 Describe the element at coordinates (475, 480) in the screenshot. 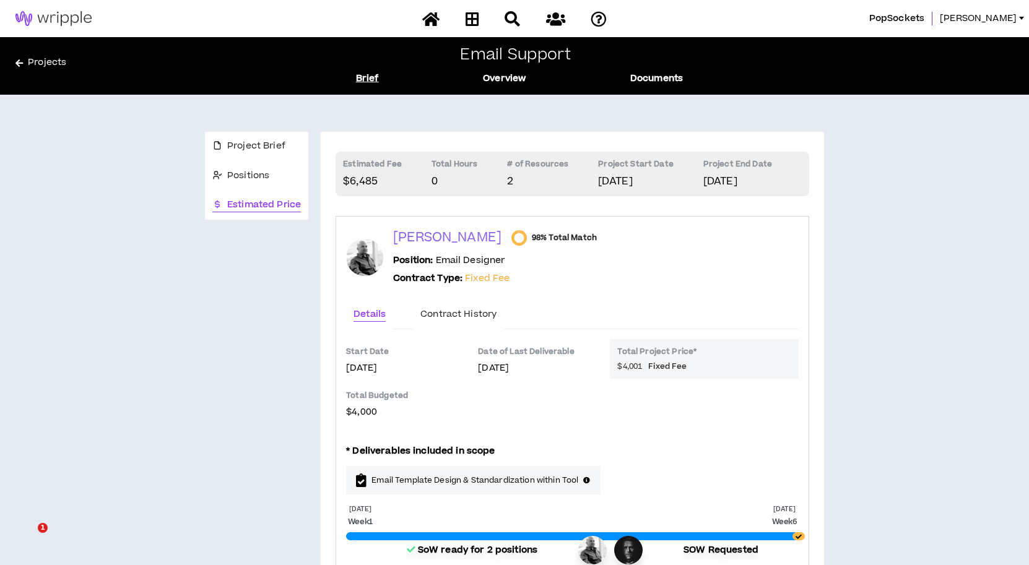

I see `span: Email Template Design & Standardization within Tool` at that location.